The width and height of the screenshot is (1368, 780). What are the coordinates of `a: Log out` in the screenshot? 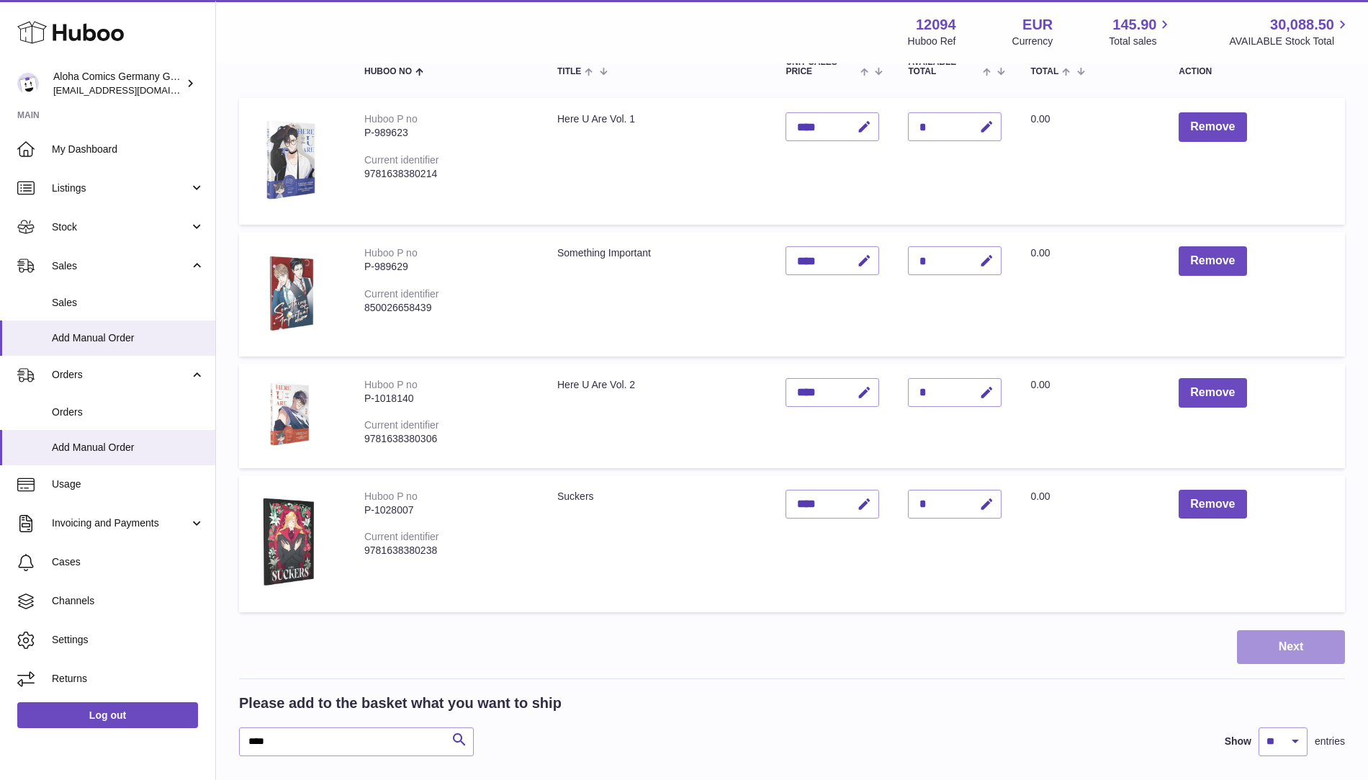 It's located at (107, 715).